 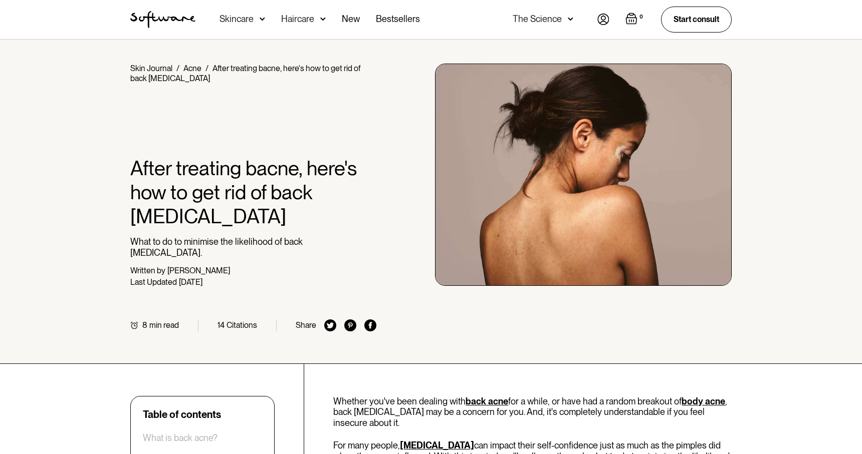 I want to click on img: pinterest icon, so click(x=350, y=326).